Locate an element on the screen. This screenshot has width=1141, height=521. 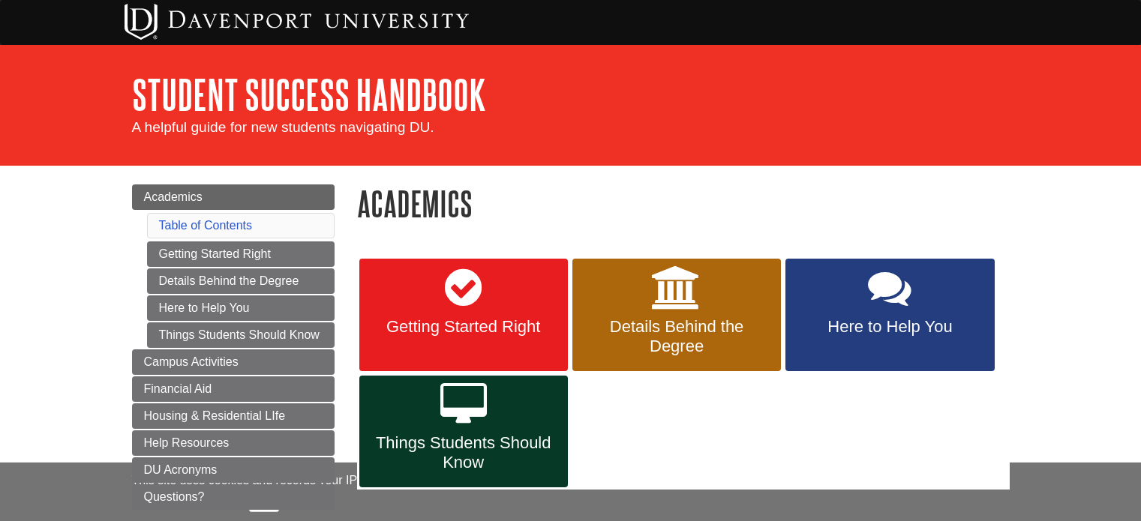
a: Table of Contents is located at coordinates (206, 225).